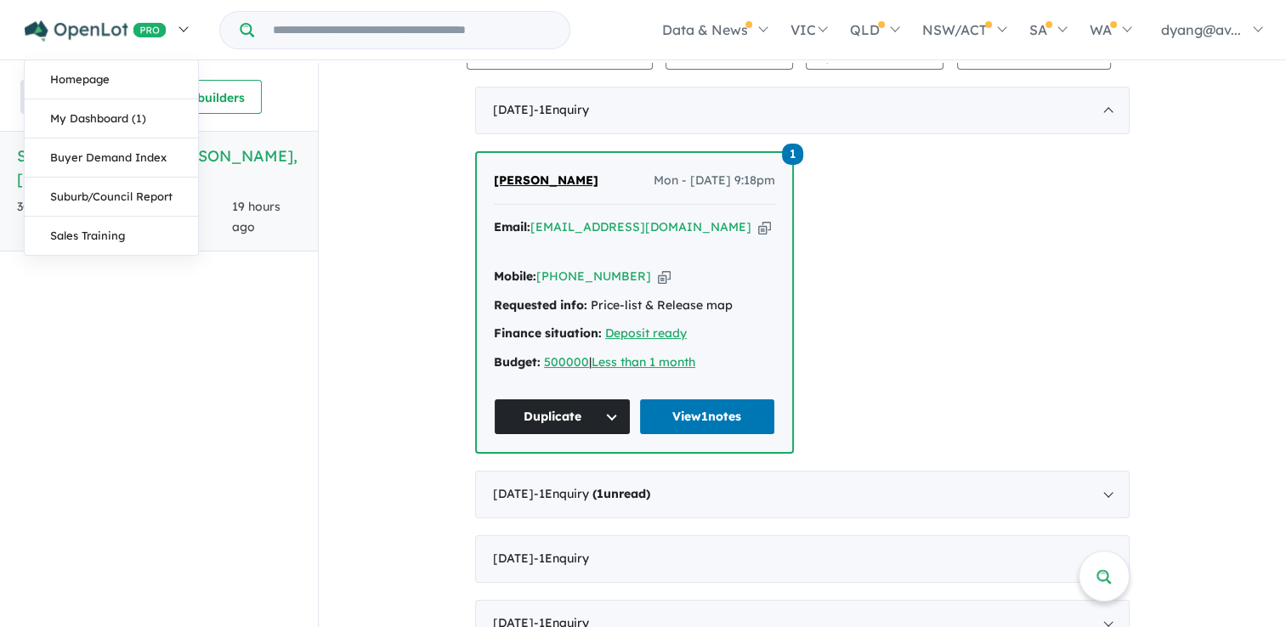 This screenshot has height=627, width=1286. What do you see at coordinates (124, 218) in the screenshot?
I see `div: 301 Enquir ies` at bounding box center [124, 218].